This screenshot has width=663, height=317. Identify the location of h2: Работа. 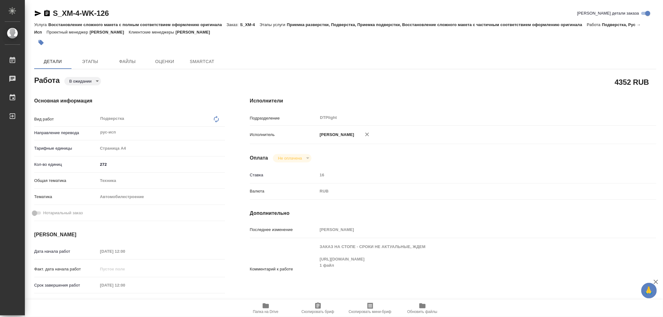
(47, 80).